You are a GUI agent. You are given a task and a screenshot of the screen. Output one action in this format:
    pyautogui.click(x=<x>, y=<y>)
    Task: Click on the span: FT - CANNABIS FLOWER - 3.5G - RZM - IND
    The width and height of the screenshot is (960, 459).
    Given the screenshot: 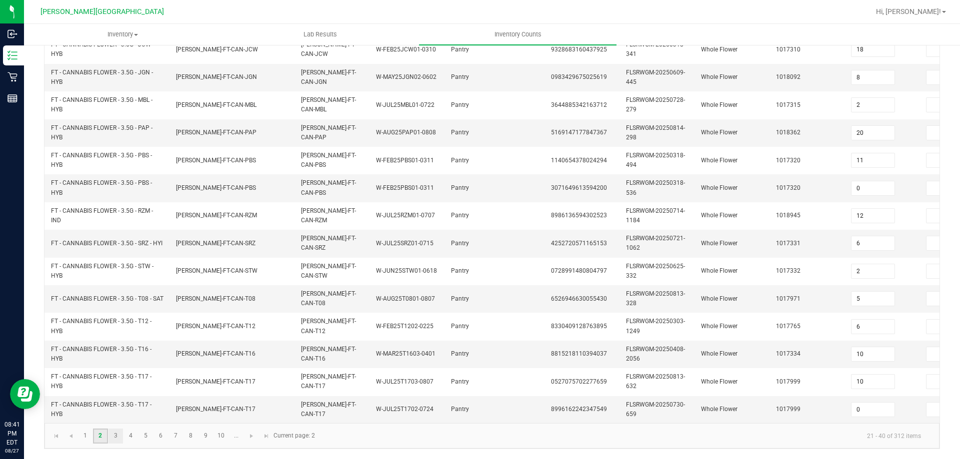 What is the action you would take?
    pyautogui.click(x=102, y=215)
    